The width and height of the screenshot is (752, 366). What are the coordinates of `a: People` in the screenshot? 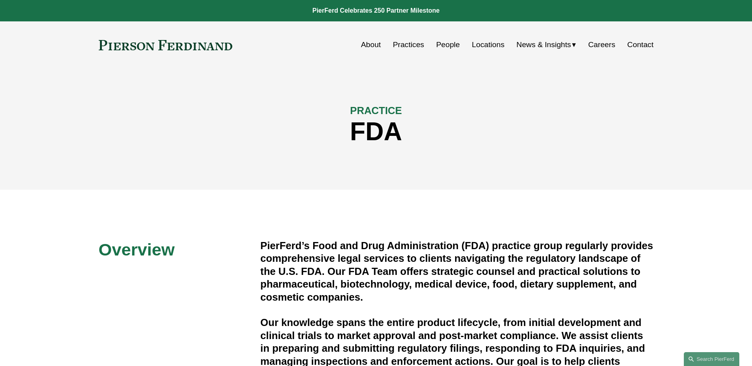 It's located at (448, 45).